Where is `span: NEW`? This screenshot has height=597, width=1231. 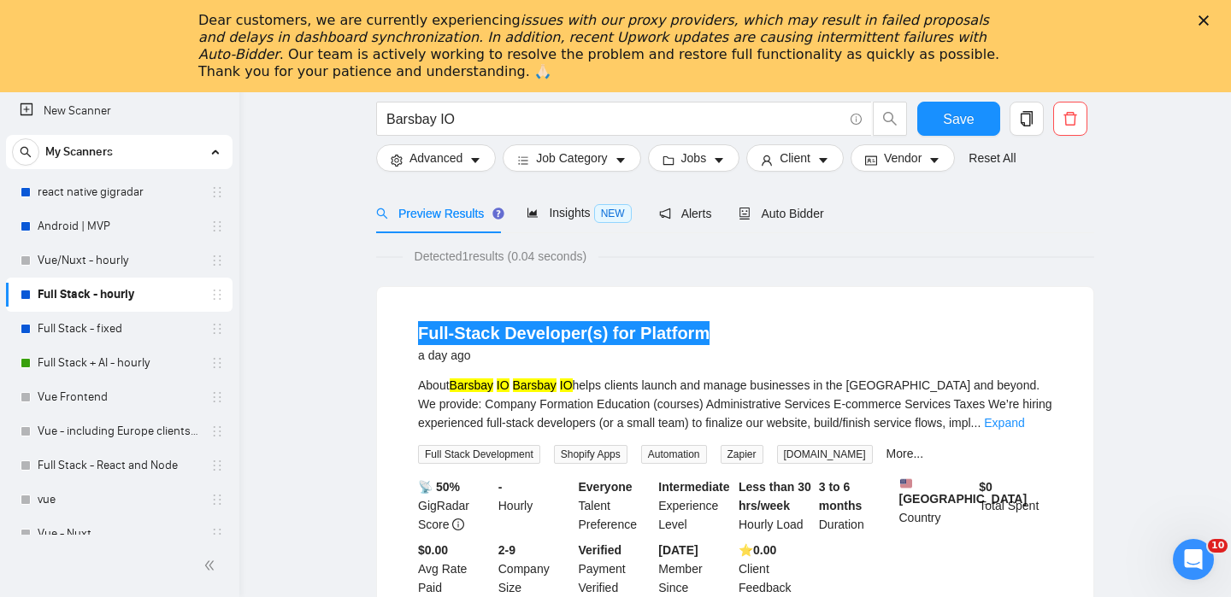 span: NEW is located at coordinates (613, 214).